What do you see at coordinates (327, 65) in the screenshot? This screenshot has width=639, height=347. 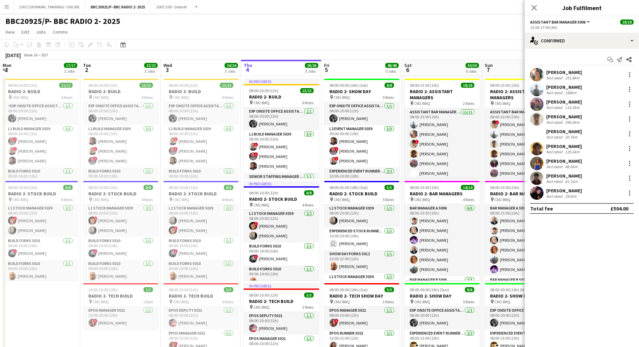 I see `span: Fri` at bounding box center [327, 65].